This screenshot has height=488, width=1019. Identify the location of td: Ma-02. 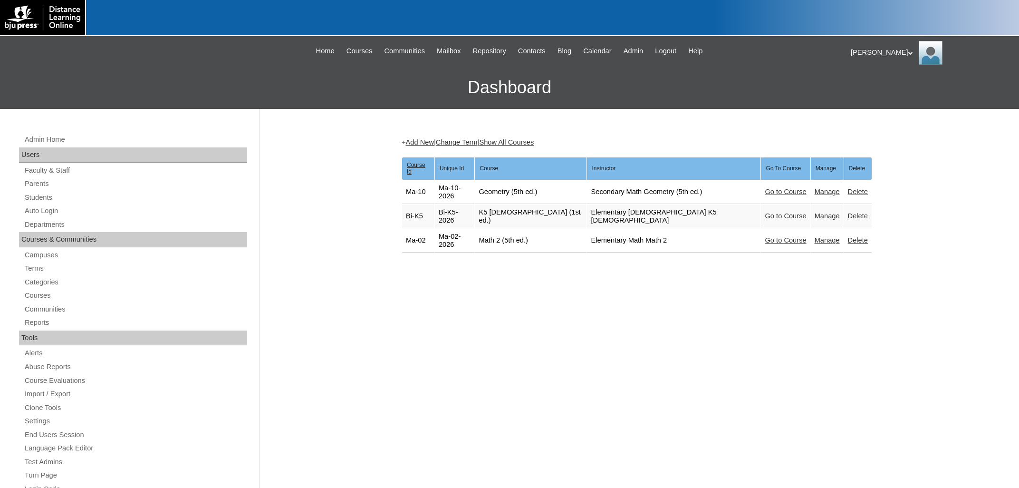
(418, 240).